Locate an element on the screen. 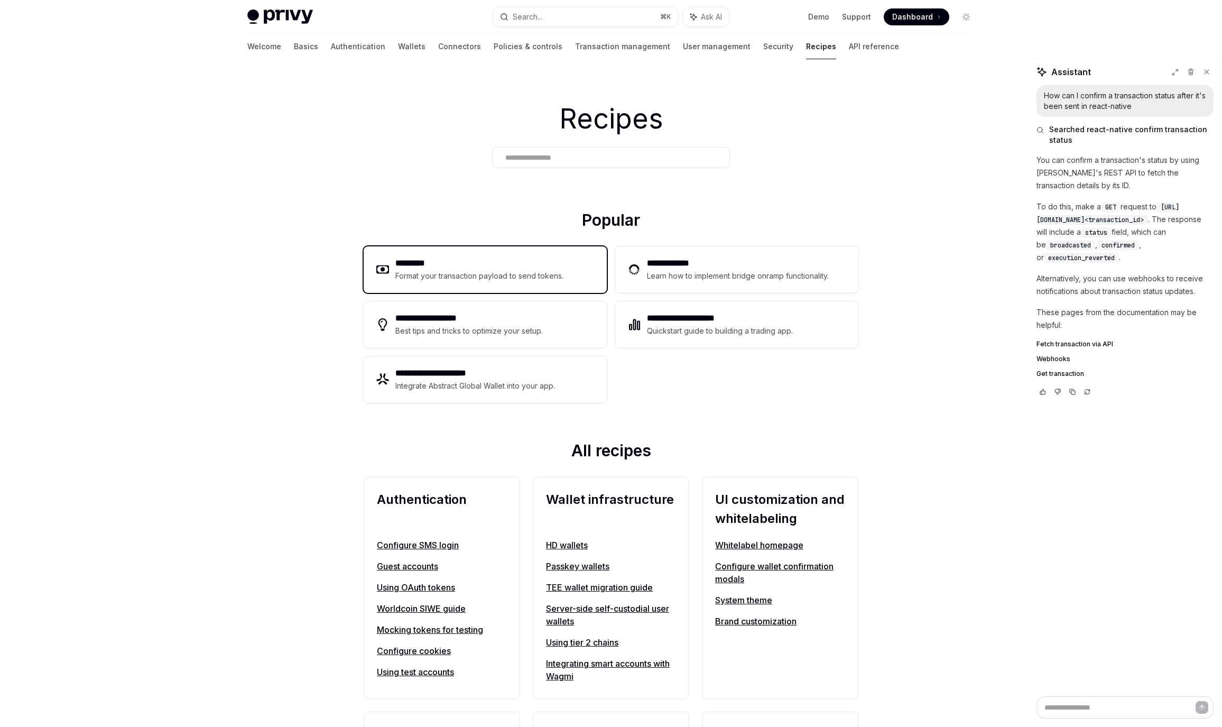  a: Welcome is located at coordinates (264, 47).